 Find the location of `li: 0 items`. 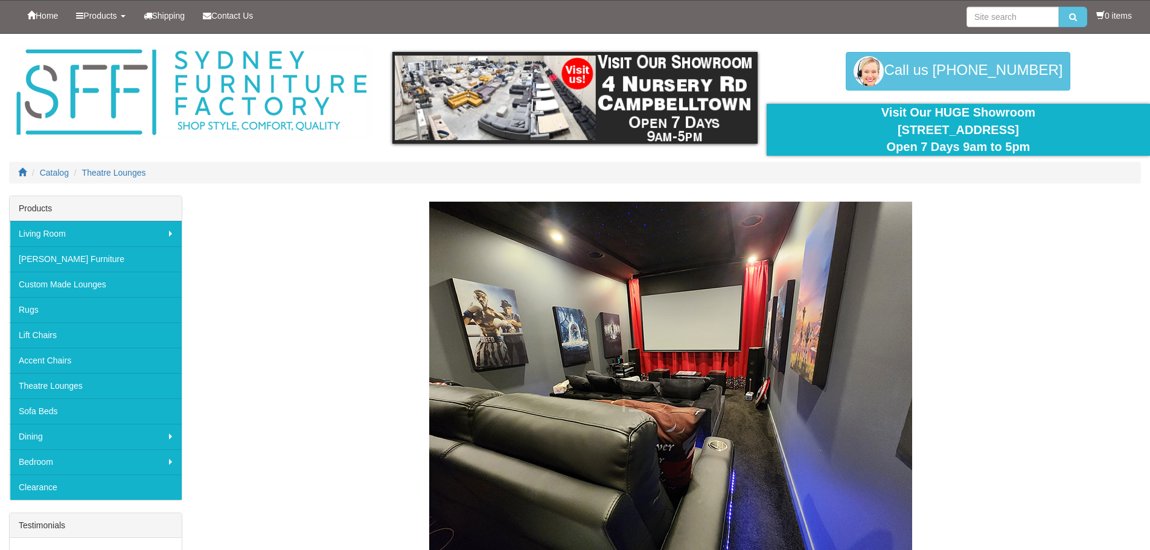

li: 0 items is located at coordinates (1114, 16).